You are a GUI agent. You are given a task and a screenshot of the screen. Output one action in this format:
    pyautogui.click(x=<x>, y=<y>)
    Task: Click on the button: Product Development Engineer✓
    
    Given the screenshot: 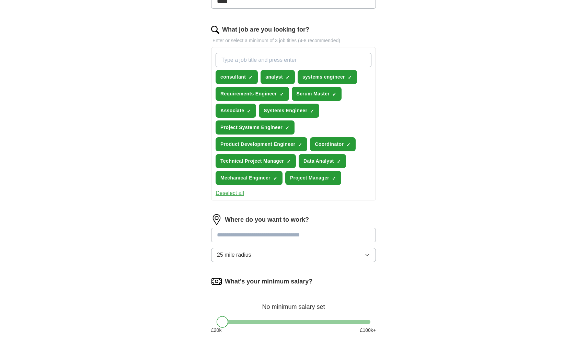 What is the action you would take?
    pyautogui.click(x=261, y=144)
    